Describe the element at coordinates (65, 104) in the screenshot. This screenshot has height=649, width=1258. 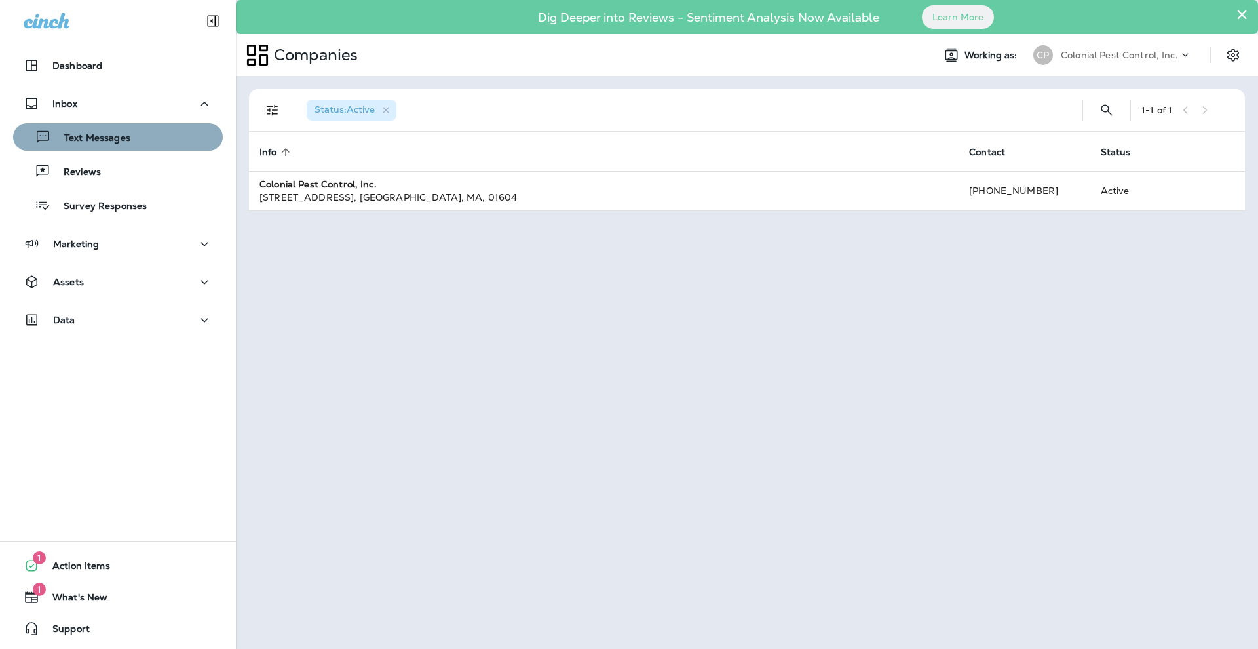
I see `p: Inbox` at that location.